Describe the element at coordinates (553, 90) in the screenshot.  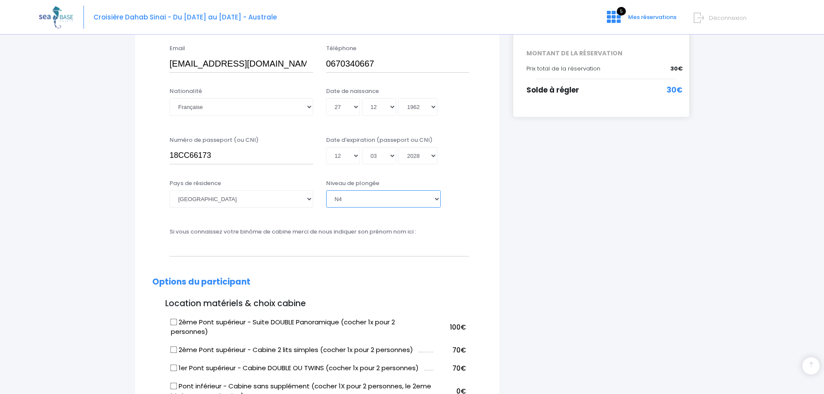
I see `span: Solde à régler` at that location.